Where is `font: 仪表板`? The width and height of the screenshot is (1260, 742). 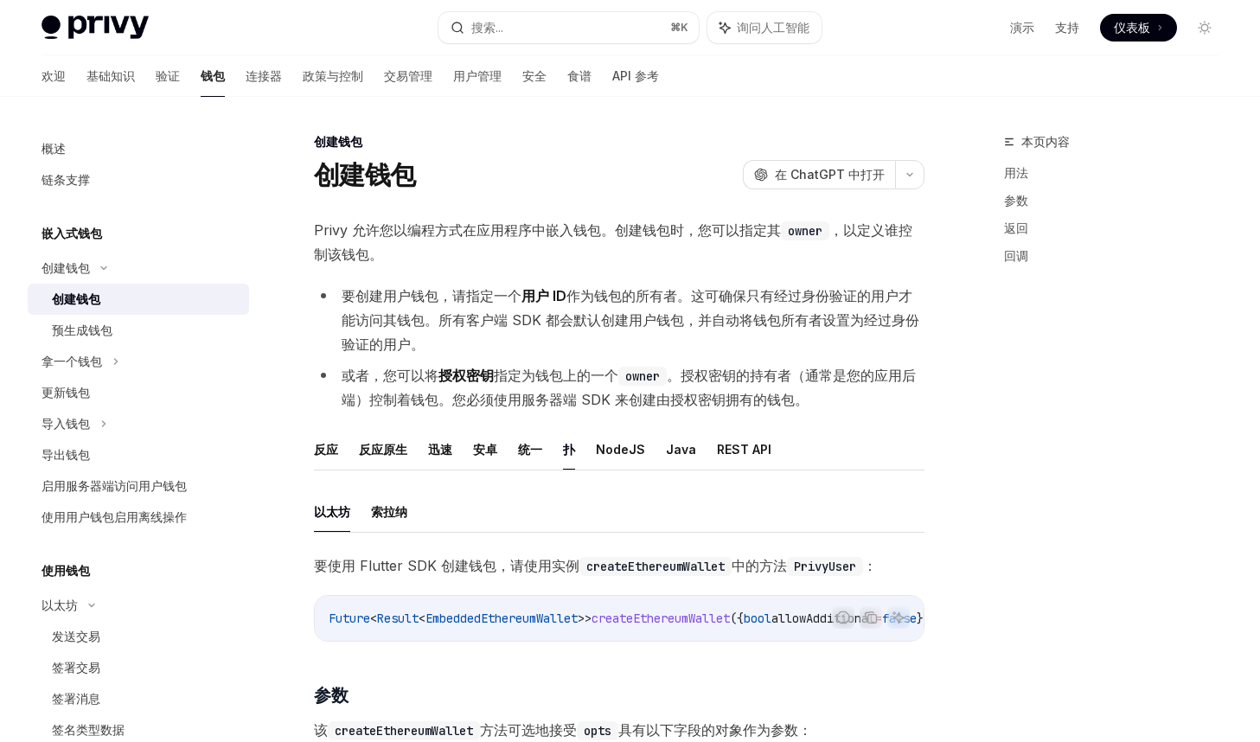
font: 仪表板 is located at coordinates (1132, 27).